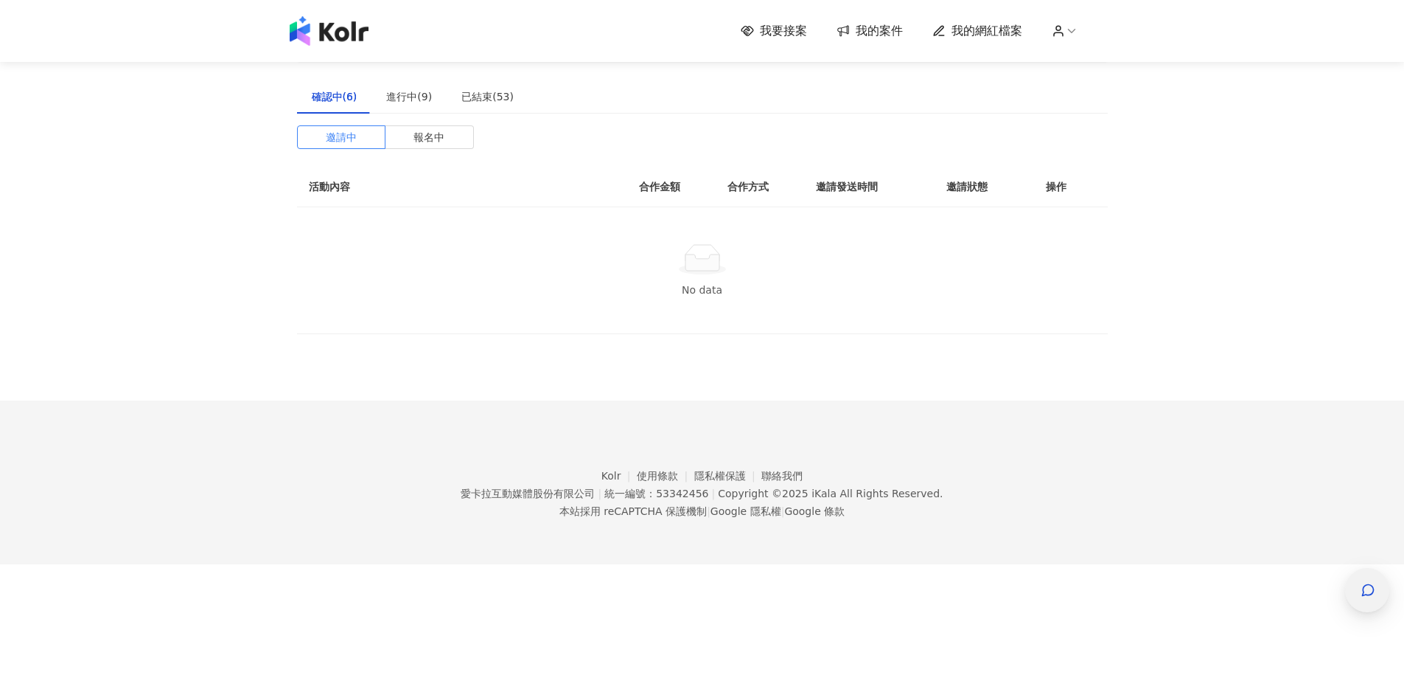 Image resolution: width=1404 pixels, height=678 pixels. Describe the element at coordinates (830, 493) in the screenshot. I see `div: Copyright © 2025 All Rights Reserved.` at that location.